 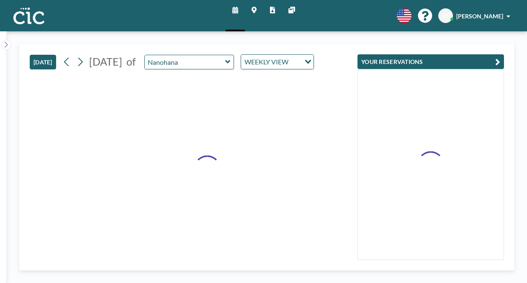 What do you see at coordinates (185, 62) in the screenshot?
I see `input: Nanohana` at bounding box center [185, 62].